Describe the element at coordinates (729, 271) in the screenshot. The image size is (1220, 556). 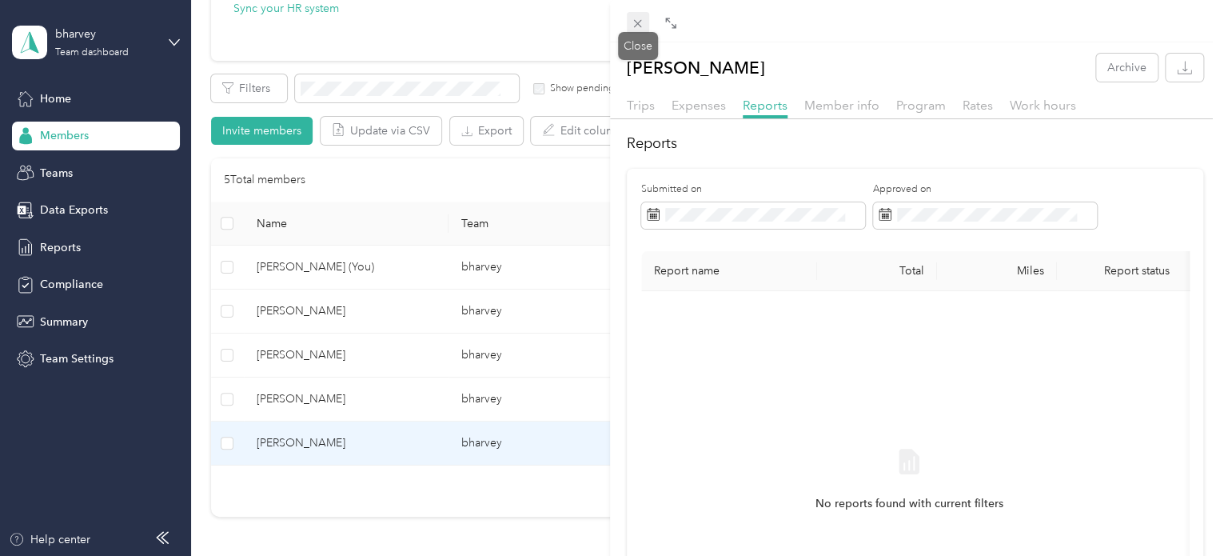
I see `th: Report name` at that location.